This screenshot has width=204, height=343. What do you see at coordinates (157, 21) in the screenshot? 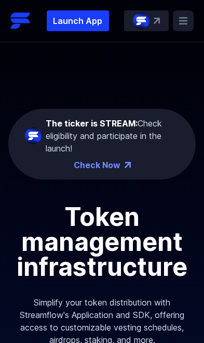
I see `img: top-right-arrow.svg` at bounding box center [157, 21].